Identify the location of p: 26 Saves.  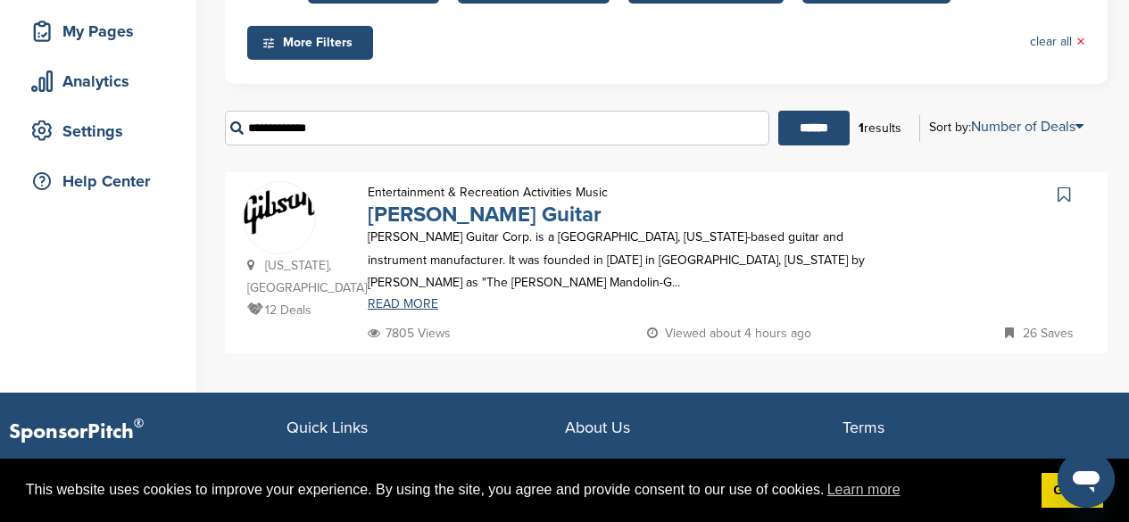
(1039, 333).